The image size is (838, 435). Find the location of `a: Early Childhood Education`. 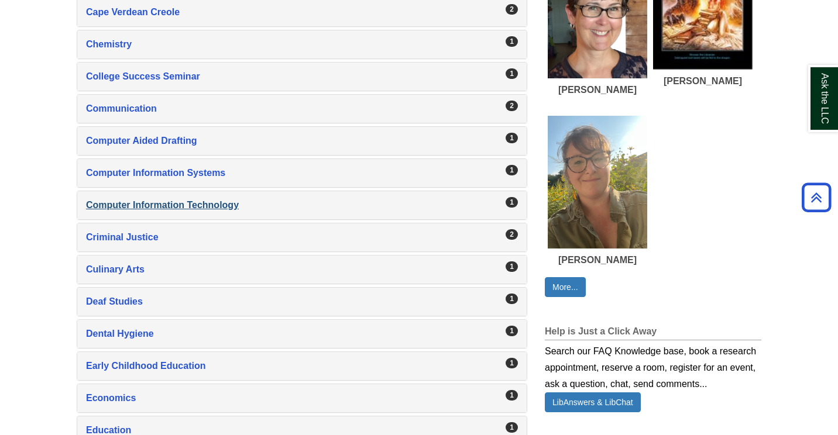

a: Early Childhood Education is located at coordinates (302, 366).